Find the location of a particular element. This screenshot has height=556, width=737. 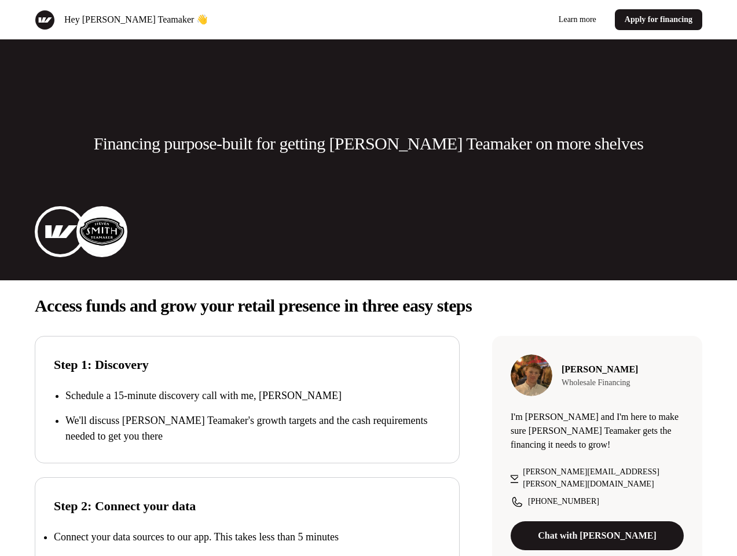

p: Access funds and grow your retail presence in three easy steps is located at coordinates (368, 306).